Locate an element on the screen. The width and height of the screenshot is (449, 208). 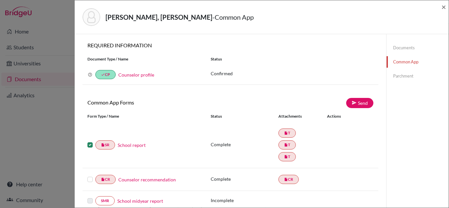
div: Form Type / Name is located at coordinates (144, 116).